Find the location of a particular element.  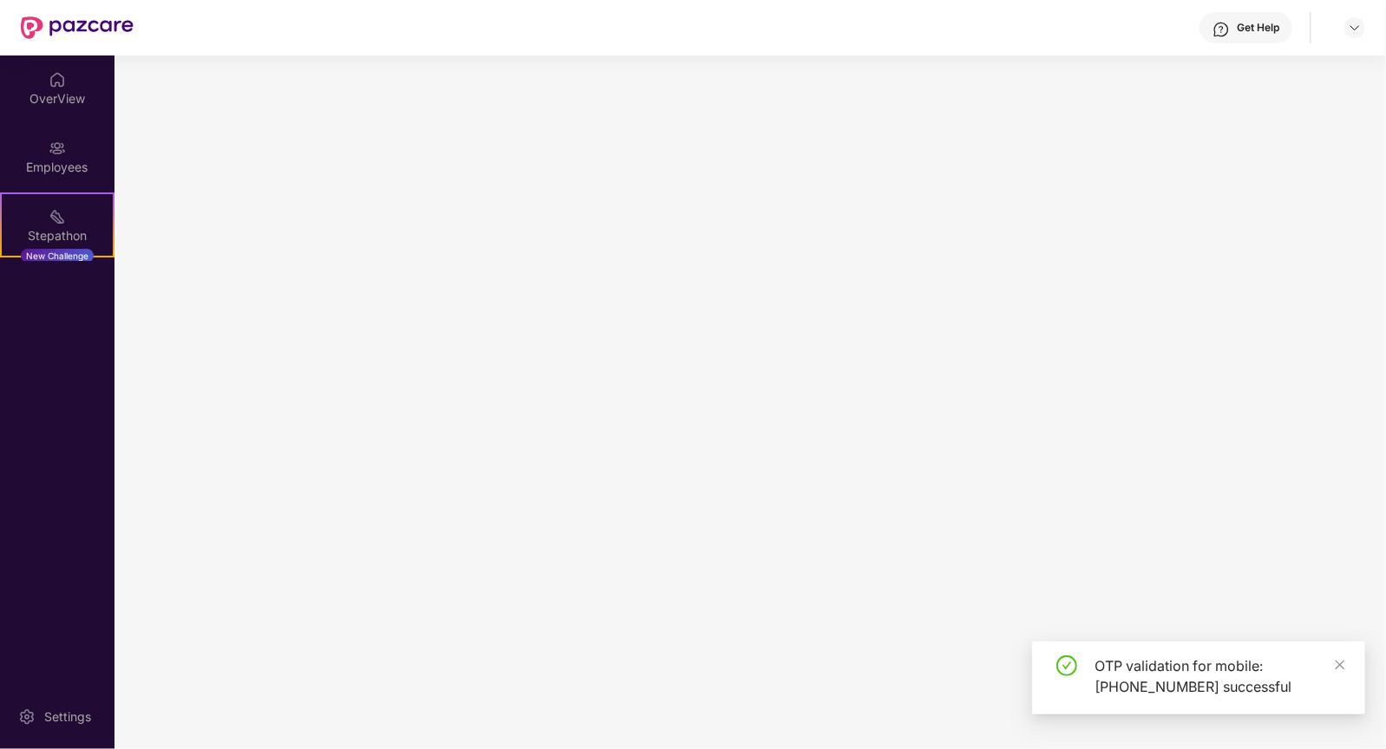

div: Get Help is located at coordinates (1258, 28).